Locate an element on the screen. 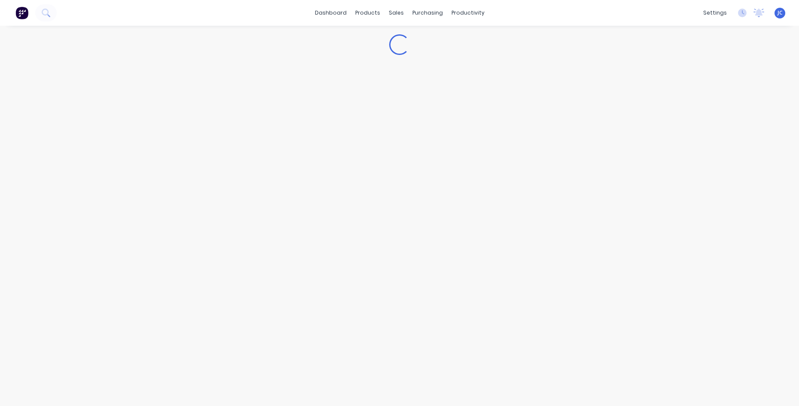 This screenshot has width=799, height=406. span: JC is located at coordinates (780, 13).